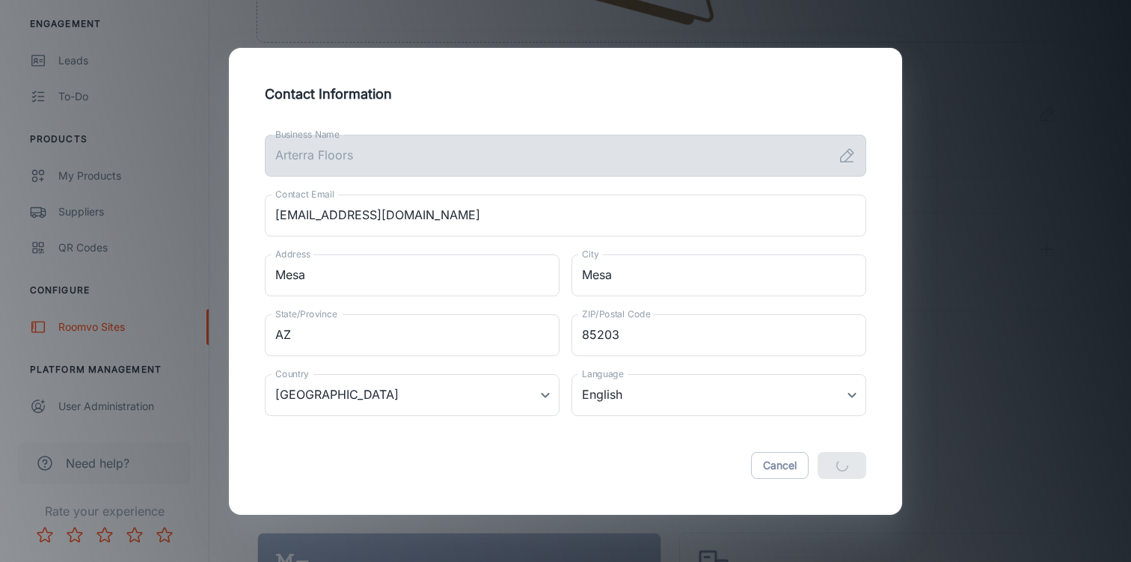 Image resolution: width=1131 pixels, height=562 pixels. What do you see at coordinates (307, 134) in the screenshot?
I see `label: Business Name` at bounding box center [307, 134].